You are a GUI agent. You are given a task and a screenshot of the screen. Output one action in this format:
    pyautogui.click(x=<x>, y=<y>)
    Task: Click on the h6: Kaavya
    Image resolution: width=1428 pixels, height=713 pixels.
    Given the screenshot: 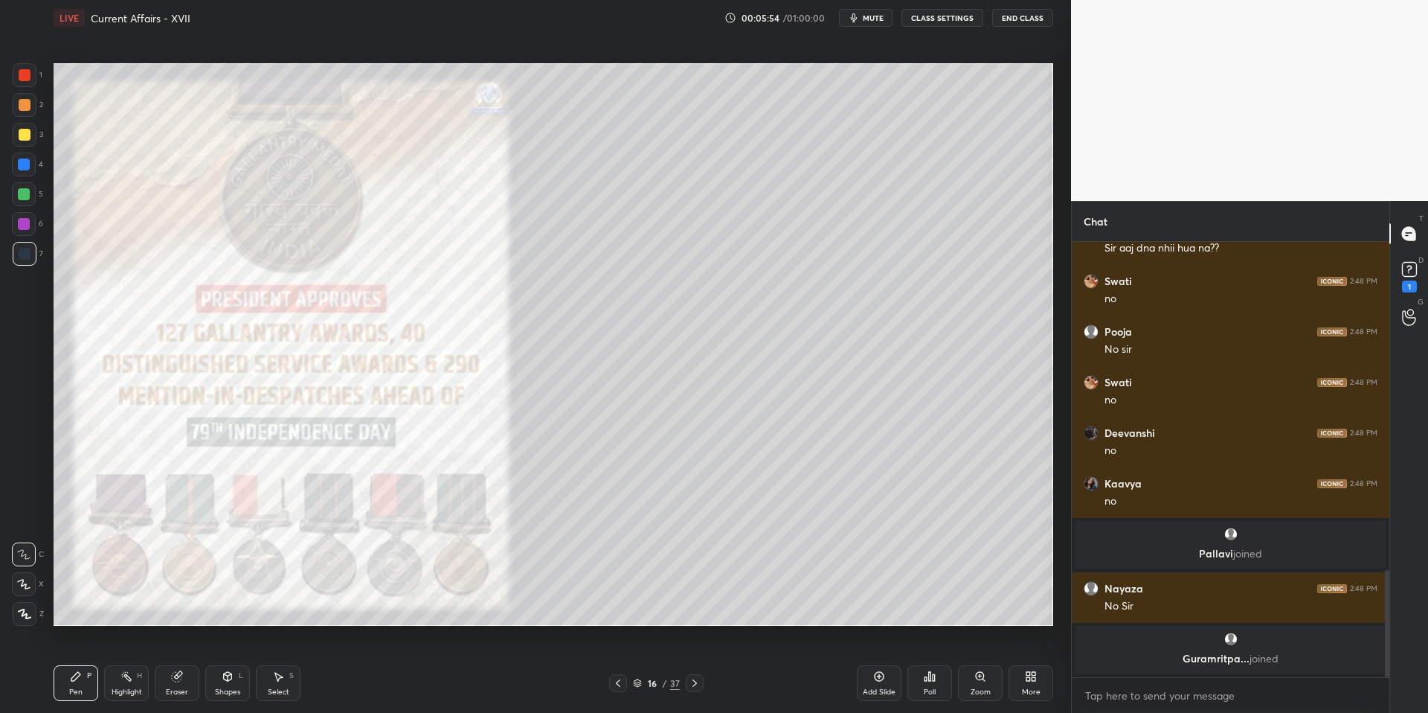 What is the action you would take?
    pyautogui.click(x=1123, y=483)
    